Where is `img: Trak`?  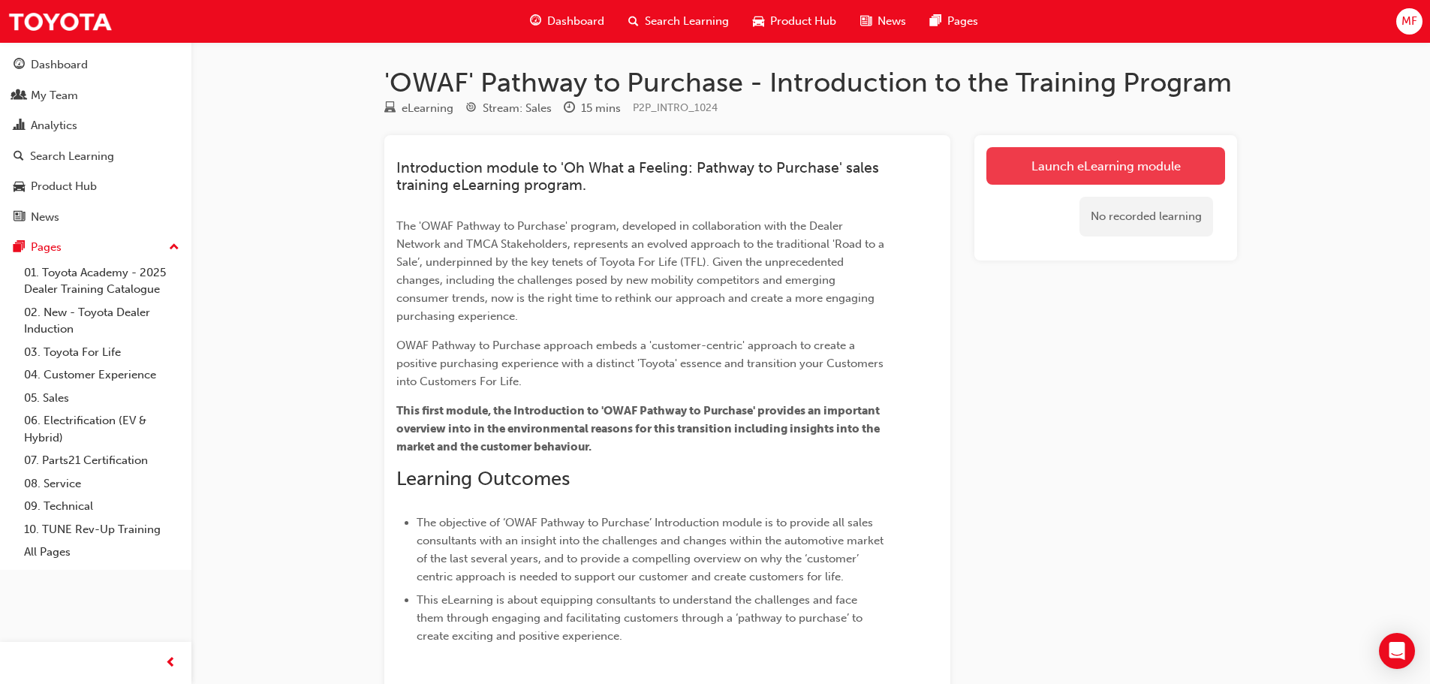
img: Trak is located at coordinates (60, 21).